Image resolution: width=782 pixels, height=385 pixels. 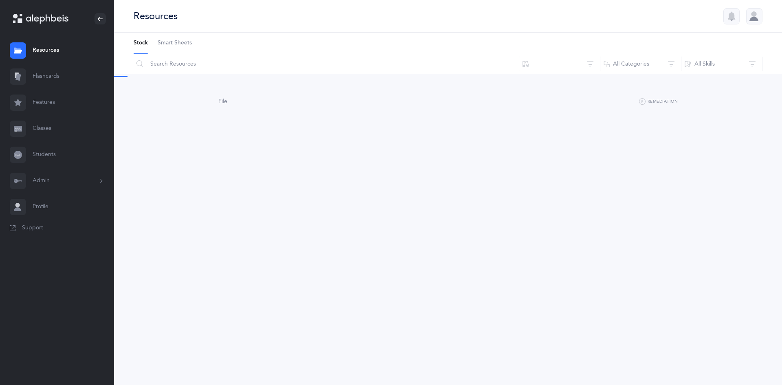 I want to click on span: Smart Sheets, so click(x=175, y=43).